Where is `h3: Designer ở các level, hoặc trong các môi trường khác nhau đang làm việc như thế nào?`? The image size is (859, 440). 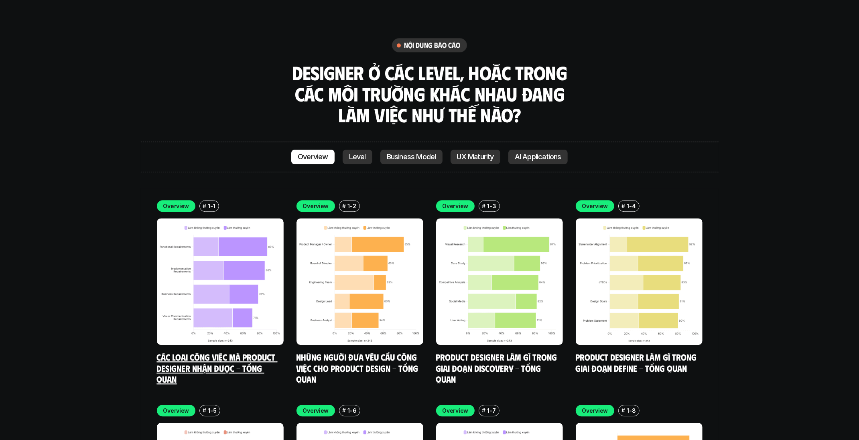
h3: Designer ở các level, hoặc trong các môi trường khác nhau đang làm việc như thế nào? is located at coordinates (430, 94).